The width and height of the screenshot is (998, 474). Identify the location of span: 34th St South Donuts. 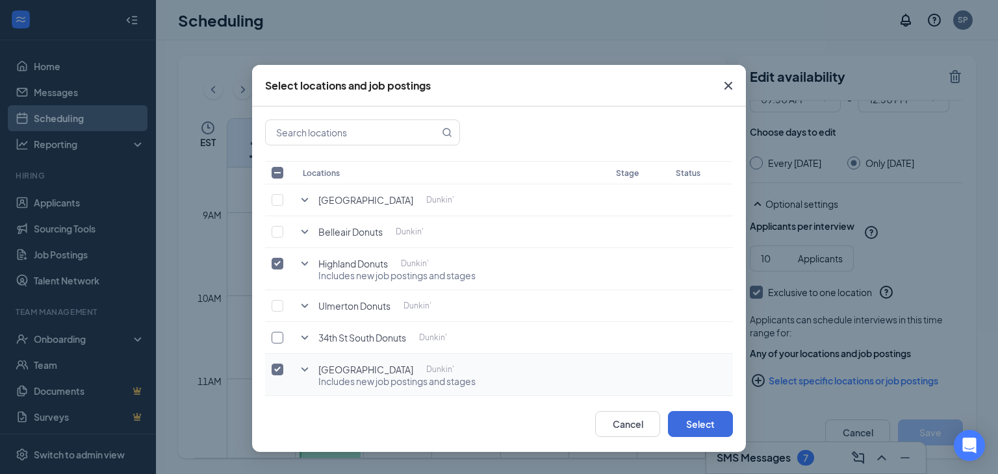
(362, 338).